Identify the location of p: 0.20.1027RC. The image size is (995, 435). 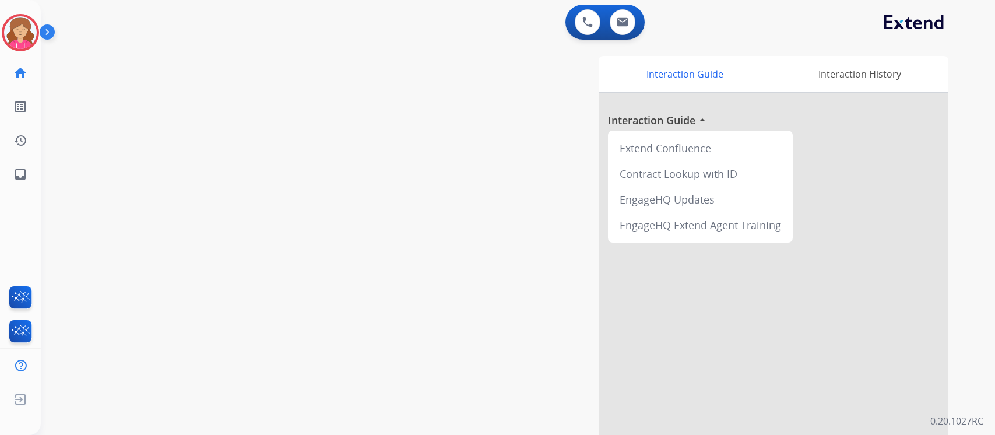
(956, 421).